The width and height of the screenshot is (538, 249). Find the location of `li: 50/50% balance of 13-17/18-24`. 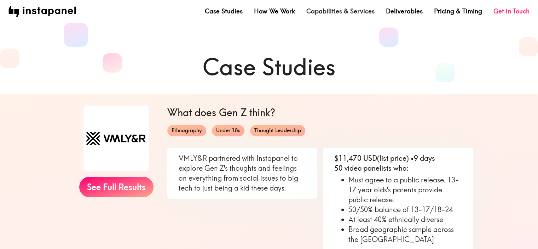

li: 50/50% balance of 13-17/18-24 is located at coordinates (405, 209).